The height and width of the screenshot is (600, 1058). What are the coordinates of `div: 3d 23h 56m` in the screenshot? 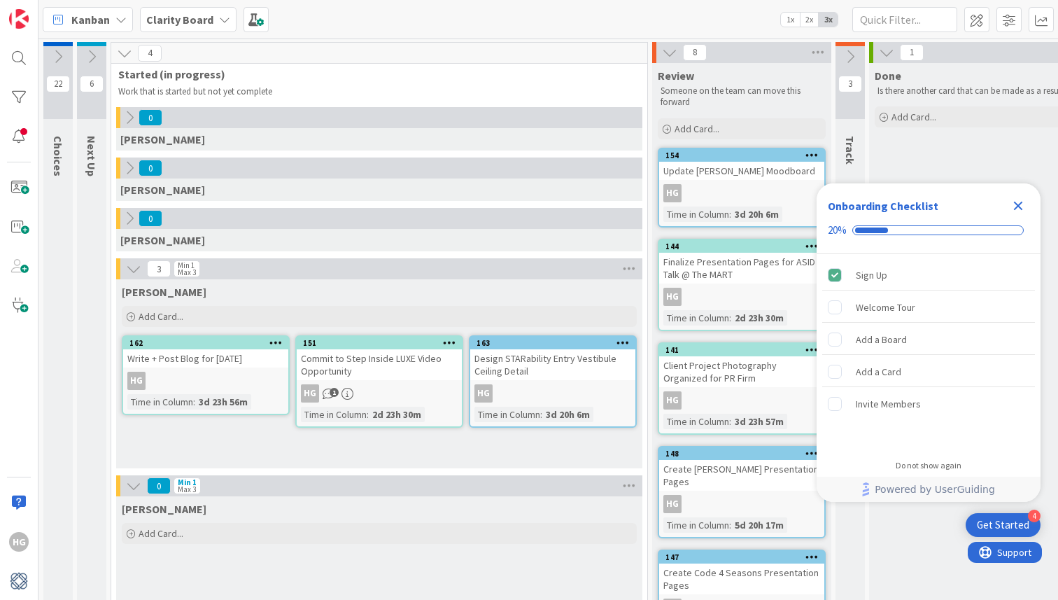 It's located at (223, 402).